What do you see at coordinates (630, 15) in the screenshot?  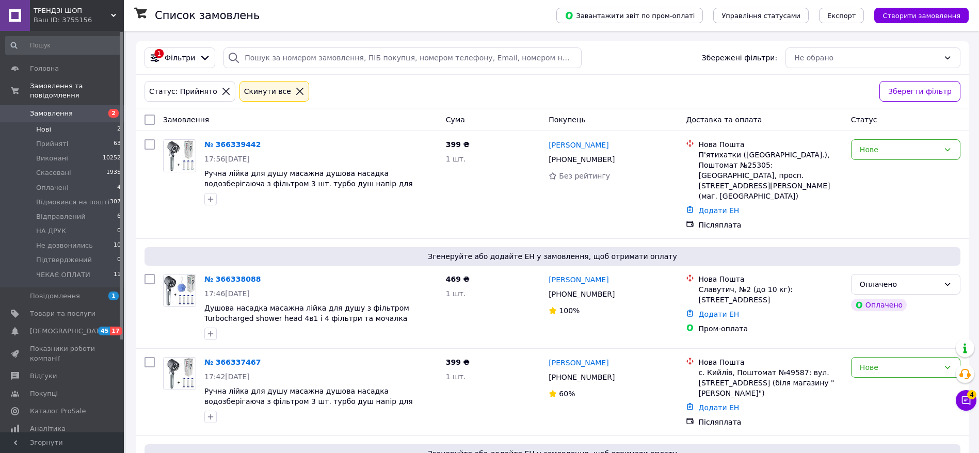 I see `button: Завантажити звіт по пром-оплаті` at bounding box center [630, 15].